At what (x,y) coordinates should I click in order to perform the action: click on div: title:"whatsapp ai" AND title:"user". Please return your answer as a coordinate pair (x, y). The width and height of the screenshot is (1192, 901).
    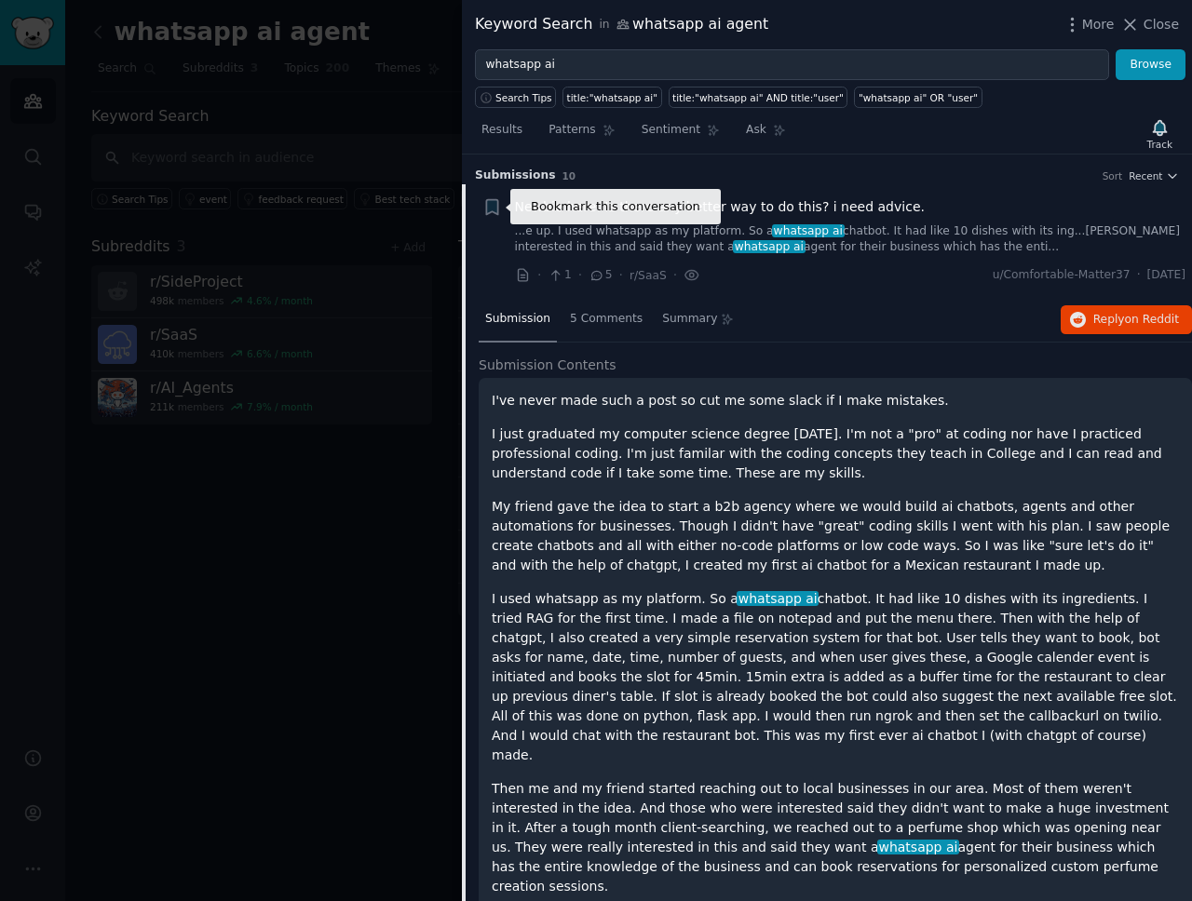
    Looking at the image, I should click on (758, 98).